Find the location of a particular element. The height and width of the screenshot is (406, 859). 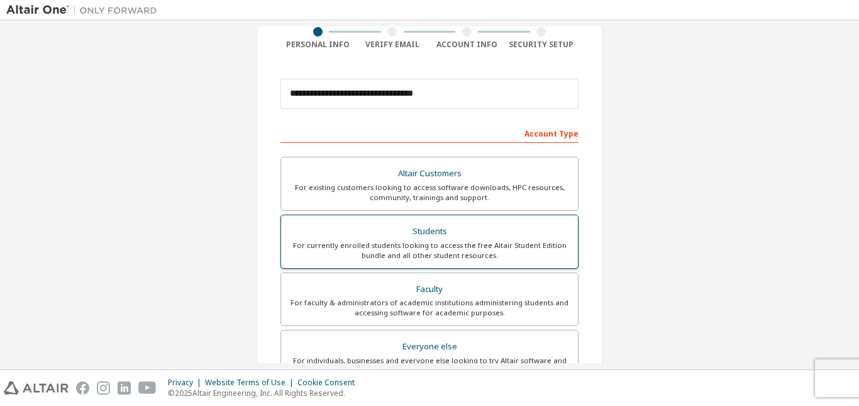

div: Account Info is located at coordinates (467, 45).